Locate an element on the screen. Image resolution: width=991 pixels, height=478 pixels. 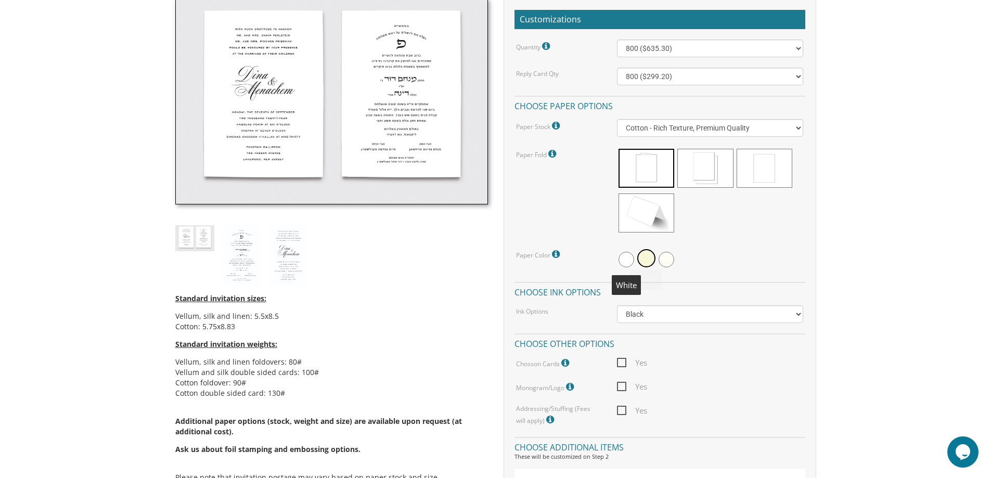
img: style5_heb.jpg is located at coordinates (241, 255).